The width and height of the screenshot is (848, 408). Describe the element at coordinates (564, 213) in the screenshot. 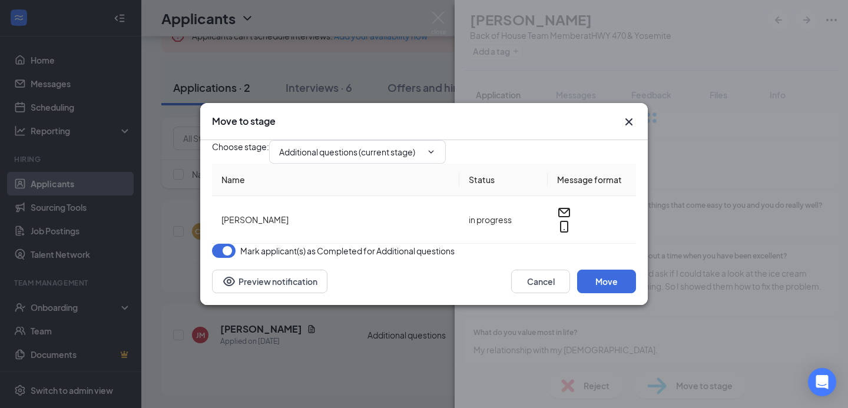

I see `svg: Email` at that location.